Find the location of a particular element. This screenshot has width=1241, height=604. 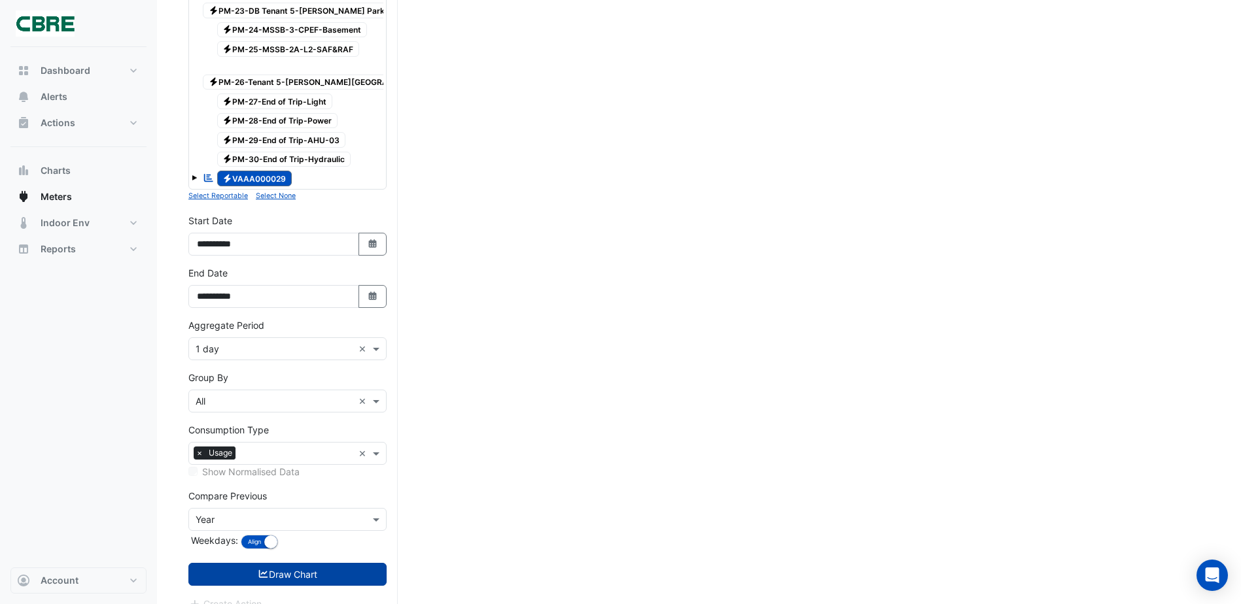

span: Alerts is located at coordinates (54, 97).